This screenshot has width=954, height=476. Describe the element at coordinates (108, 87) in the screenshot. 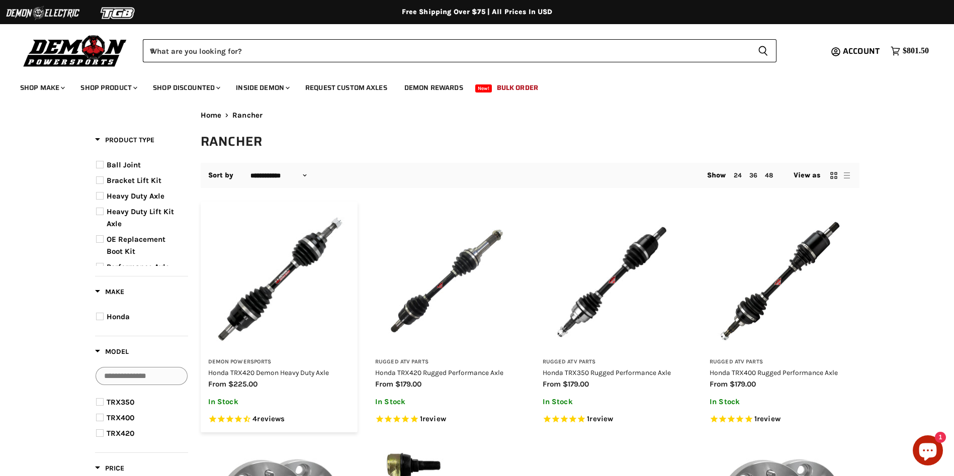

I see `a: Shop Product` at that location.